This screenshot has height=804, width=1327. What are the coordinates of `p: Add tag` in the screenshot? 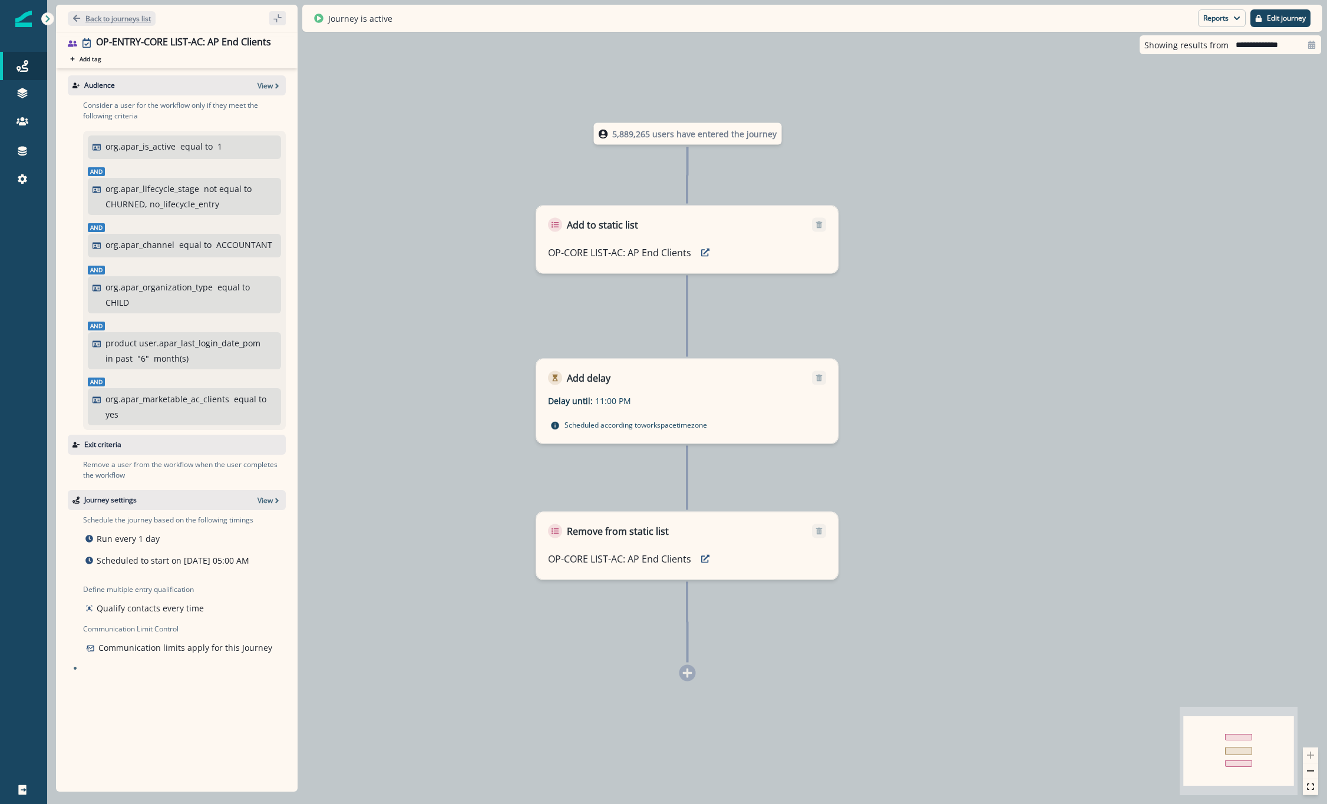 It's located at (90, 59).